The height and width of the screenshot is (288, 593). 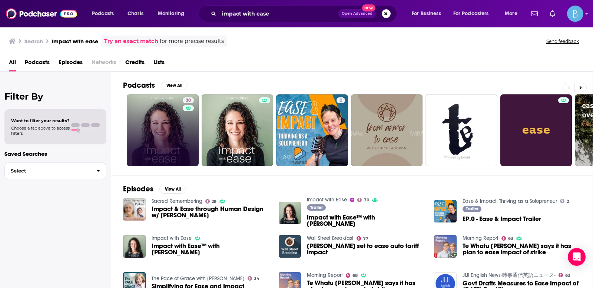 What do you see at coordinates (369, 8) in the screenshot?
I see `span: New` at bounding box center [369, 8].